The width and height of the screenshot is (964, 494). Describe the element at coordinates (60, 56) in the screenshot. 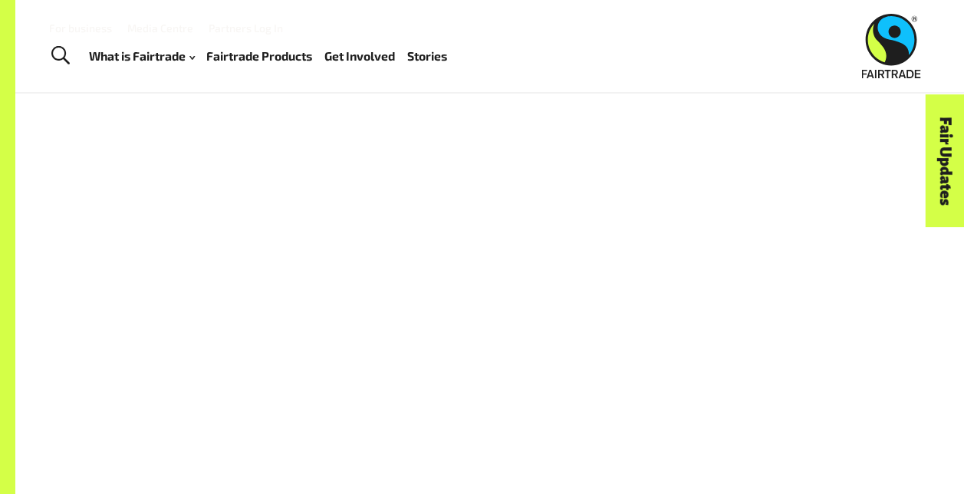

I see `a: Toggle Search` at that location.